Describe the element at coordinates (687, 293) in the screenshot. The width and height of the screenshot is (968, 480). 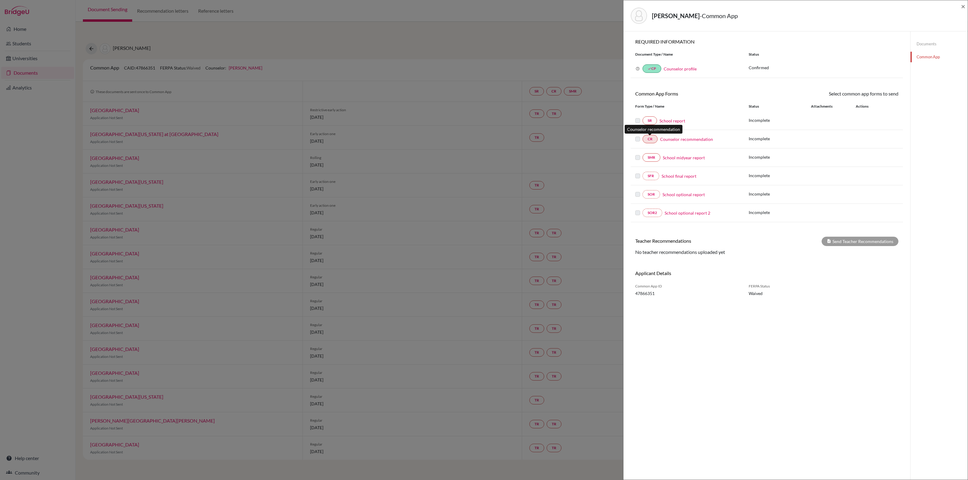
I see `span: 47866351` at that location.